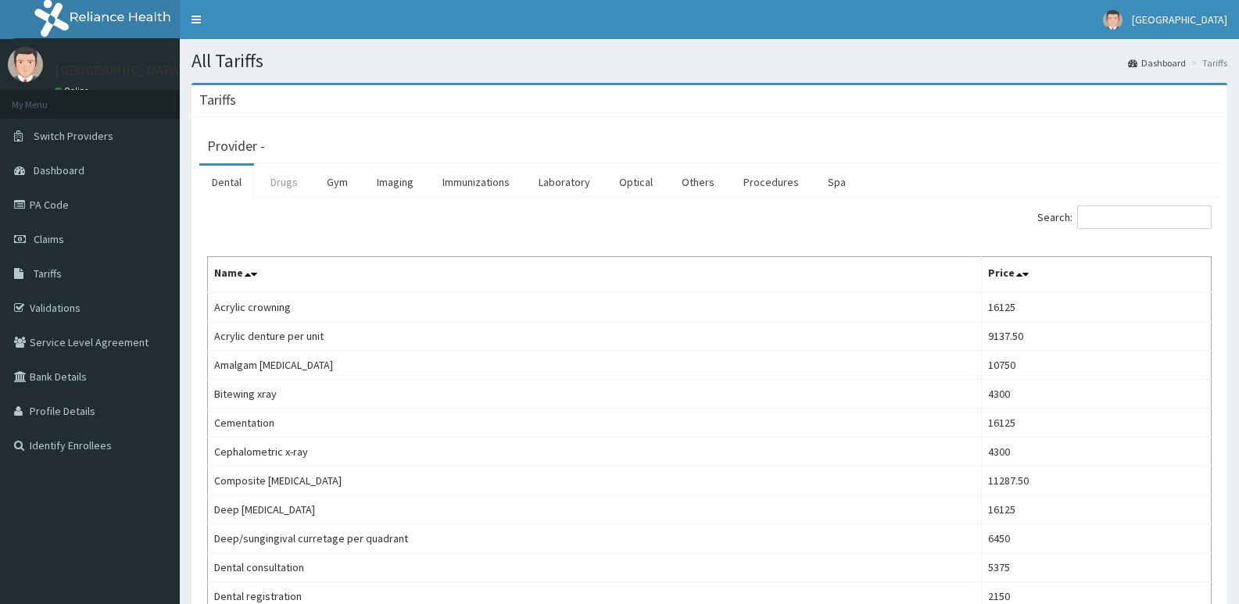  What do you see at coordinates (595, 307) in the screenshot?
I see `td: Acrylic crowning` at bounding box center [595, 307].